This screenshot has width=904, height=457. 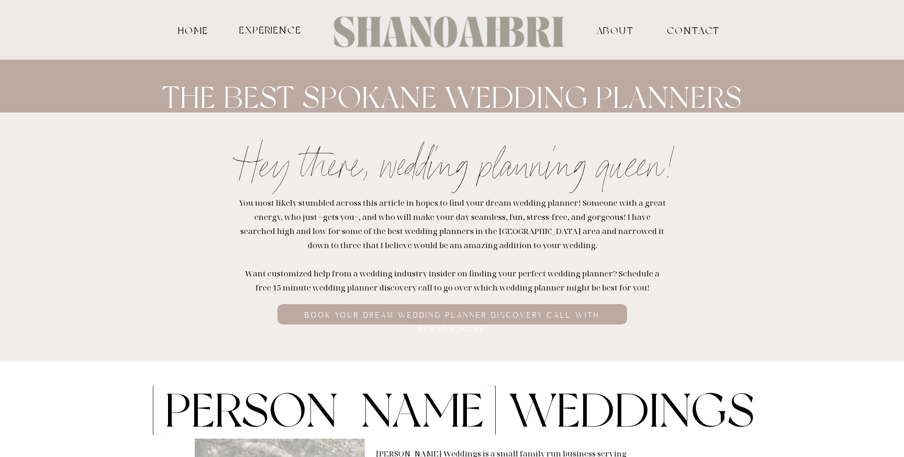 What do you see at coordinates (458, 171) in the screenshot?
I see `p: Hey there, wedding planning queen!` at bounding box center [458, 171].